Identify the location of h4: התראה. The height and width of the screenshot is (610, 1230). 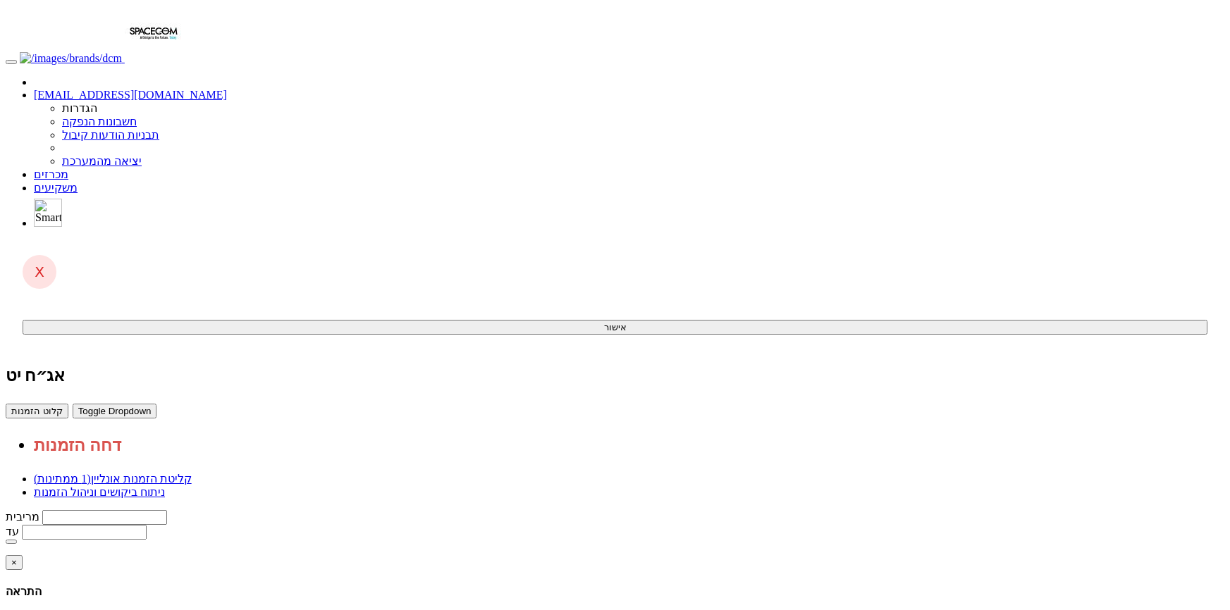
(614, 591).